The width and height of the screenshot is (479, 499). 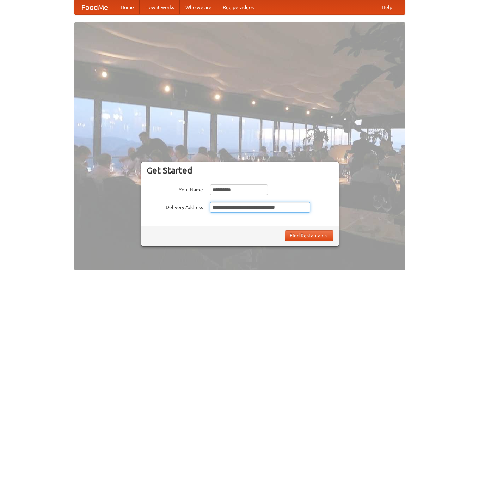 What do you see at coordinates (387, 7) in the screenshot?
I see `a: Help` at bounding box center [387, 7].